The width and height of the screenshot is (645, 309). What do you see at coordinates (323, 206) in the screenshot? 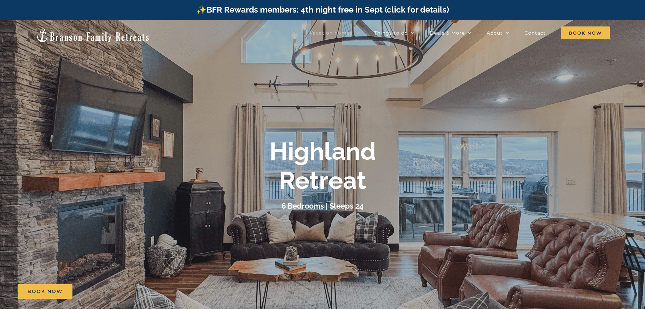
I see `h3: 6 Bedrooms | Sleeps 24` at bounding box center [323, 206].